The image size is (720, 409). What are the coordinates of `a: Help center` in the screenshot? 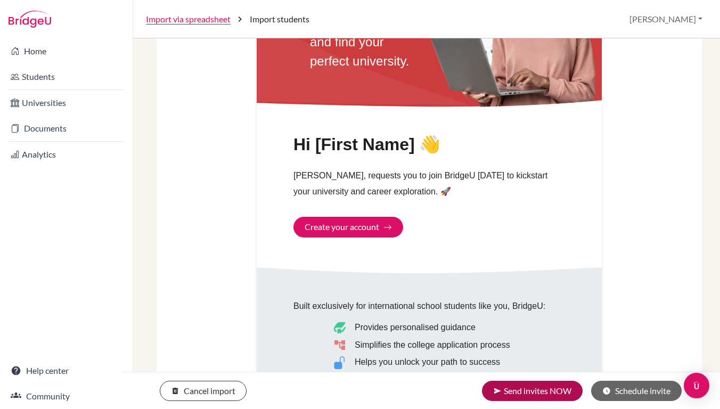 It's located at (66, 370).